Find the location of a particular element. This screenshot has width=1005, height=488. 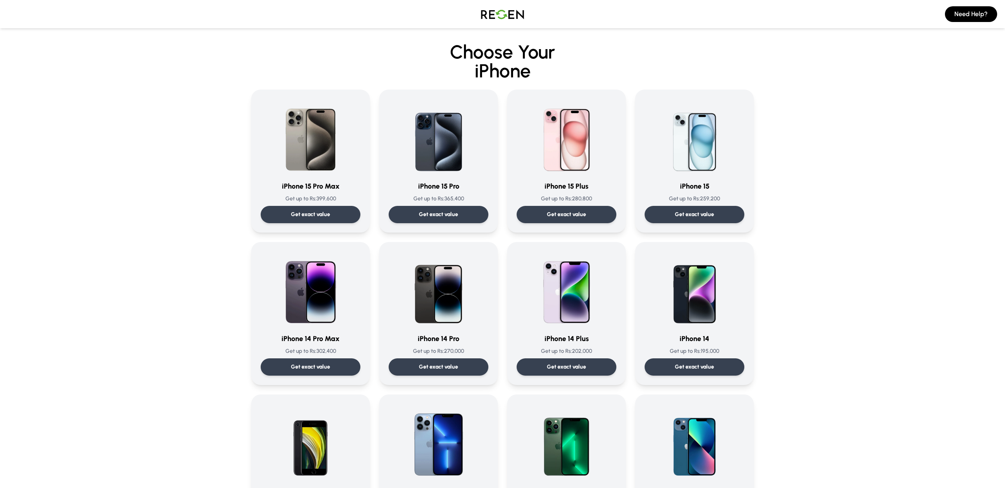

img: iPhone 13 Pro is located at coordinates (567, 441).